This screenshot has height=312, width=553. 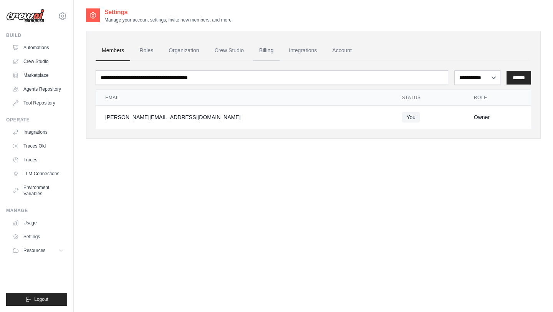 What do you see at coordinates (168, 12) in the screenshot?
I see `h2: Settings` at bounding box center [168, 12].